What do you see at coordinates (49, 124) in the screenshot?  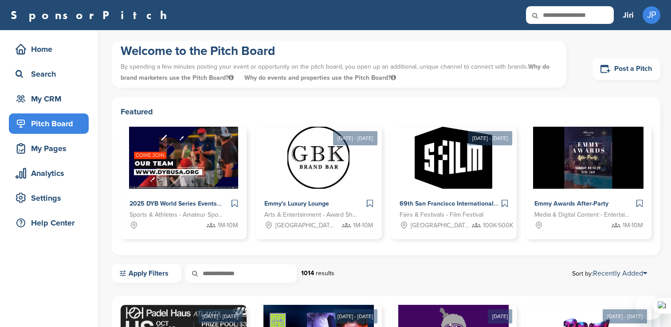 I see `a: Pitch Board` at bounding box center [49, 124].